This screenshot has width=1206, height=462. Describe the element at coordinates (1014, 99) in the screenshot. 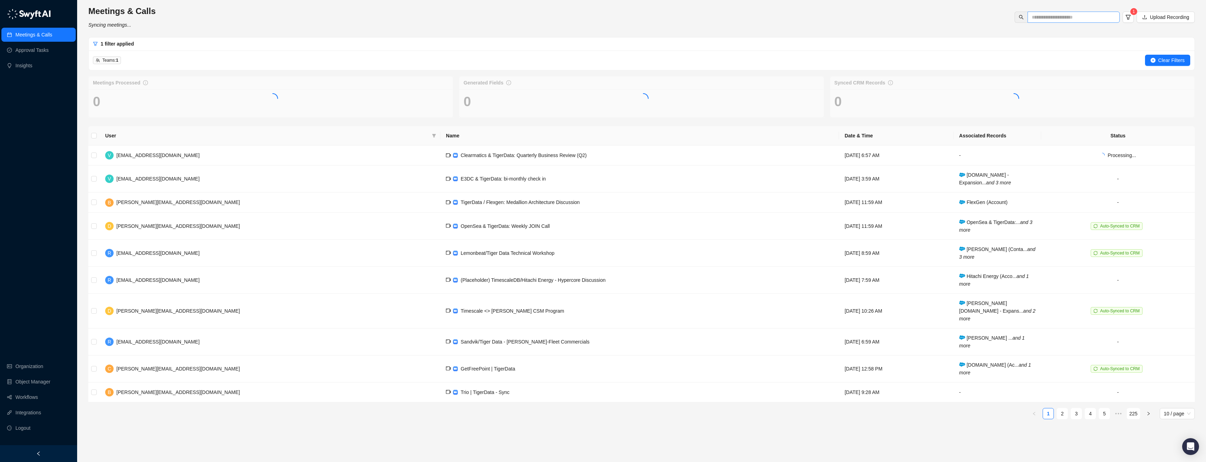

I see `span: loading` at that location.